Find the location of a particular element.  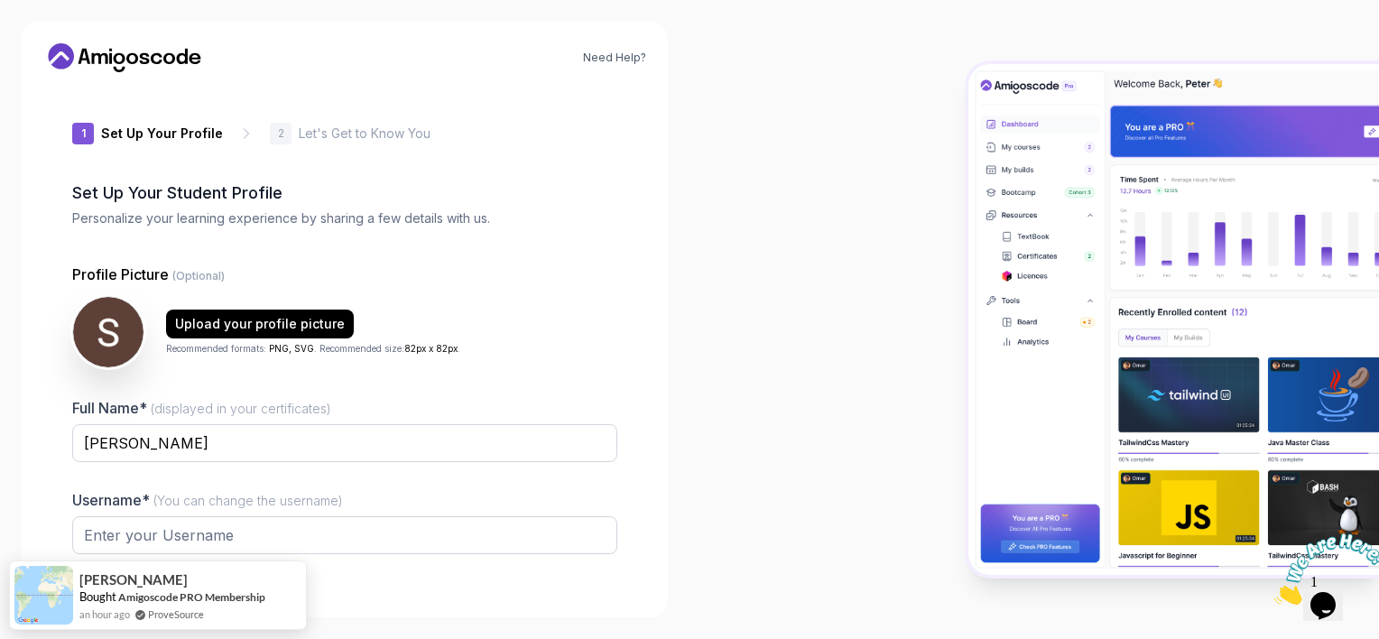

p: Let's Get to Know You is located at coordinates (365, 134).